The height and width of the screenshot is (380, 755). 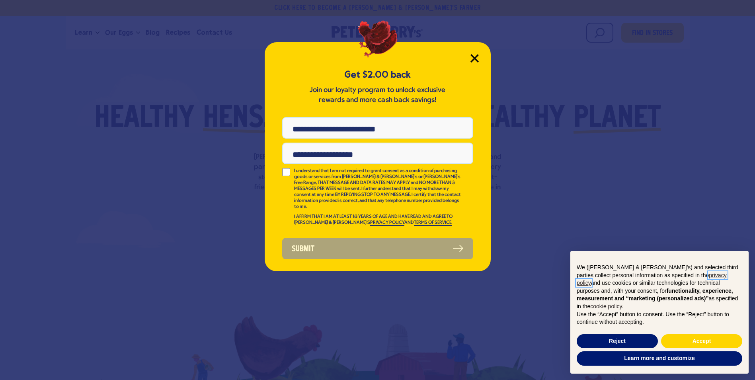 What do you see at coordinates (651, 279) in the screenshot?
I see `a: privacy policy` at bounding box center [651, 279].